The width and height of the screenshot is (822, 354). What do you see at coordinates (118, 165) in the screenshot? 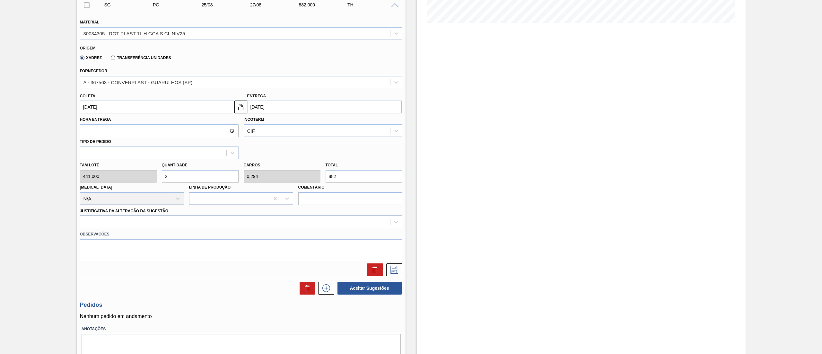
I see `label: Tam lote` at bounding box center [118, 165].